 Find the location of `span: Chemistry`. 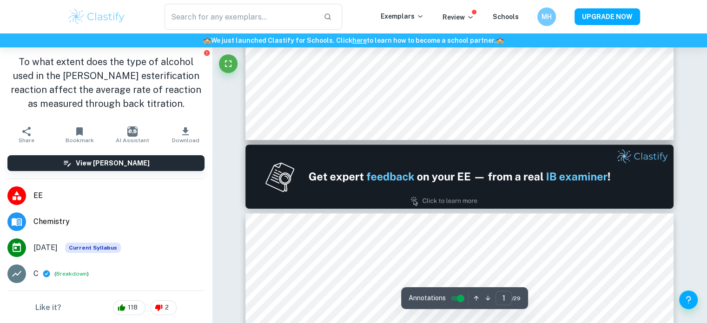

span: Chemistry is located at coordinates (119, 222).